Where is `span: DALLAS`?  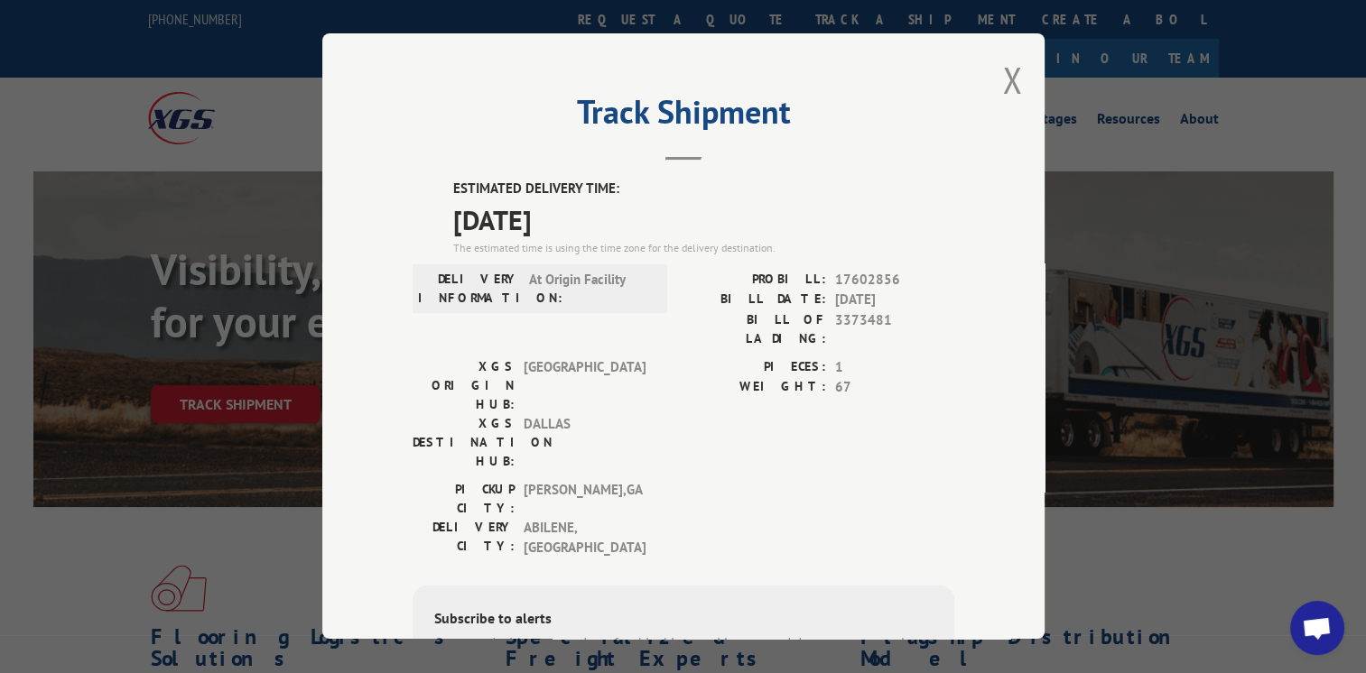 span: DALLAS is located at coordinates (584, 442).